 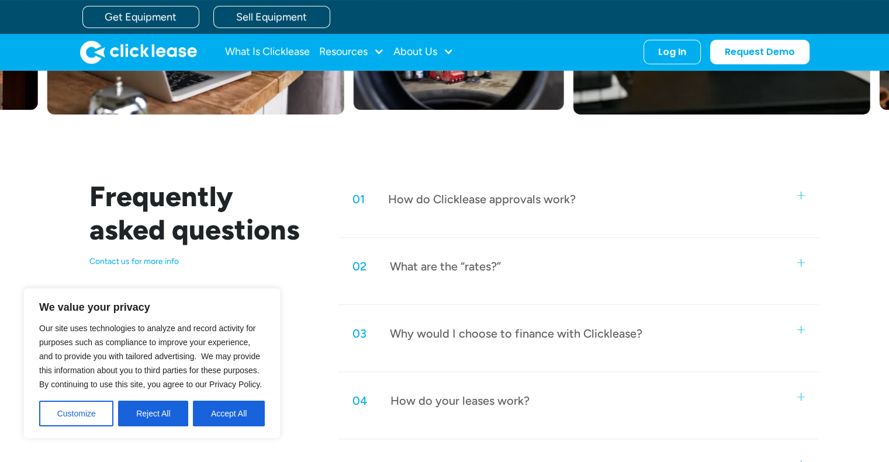 What do you see at coordinates (228, 414) in the screenshot?
I see `button: Accept All` at bounding box center [228, 414].